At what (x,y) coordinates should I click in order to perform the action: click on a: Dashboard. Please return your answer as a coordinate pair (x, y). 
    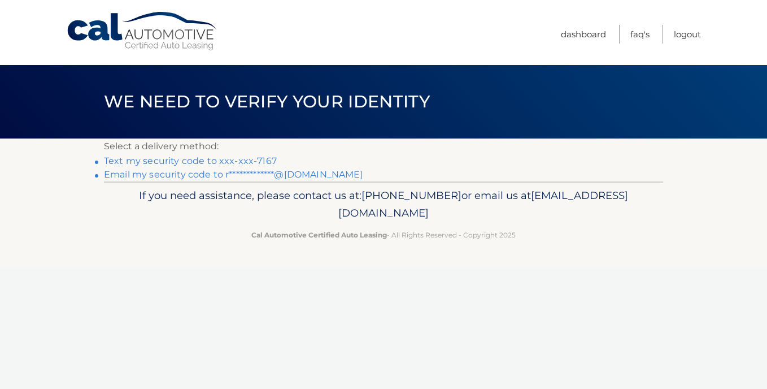
    Looking at the image, I should click on (584, 34).